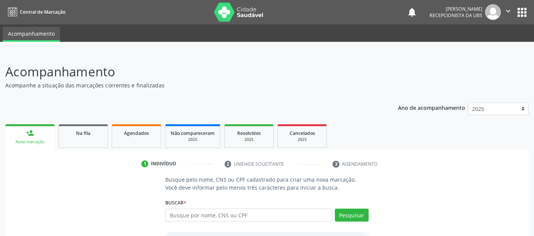 This screenshot has height=236, width=534. What do you see at coordinates (163, 164) in the screenshot?
I see `div: Indivíduo` at bounding box center [163, 164].